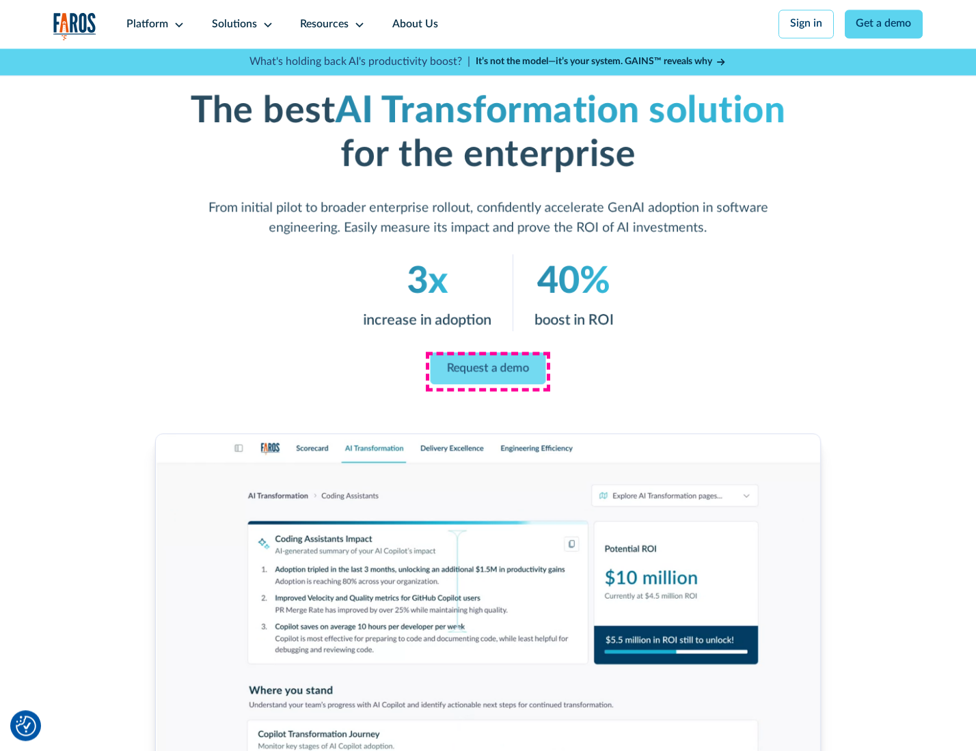 This screenshot has height=751, width=976. I want to click on p: From initial pilot to broader enterprise rollout, confidently accelerate GenAI adoption in softwa..., so click(487, 219).